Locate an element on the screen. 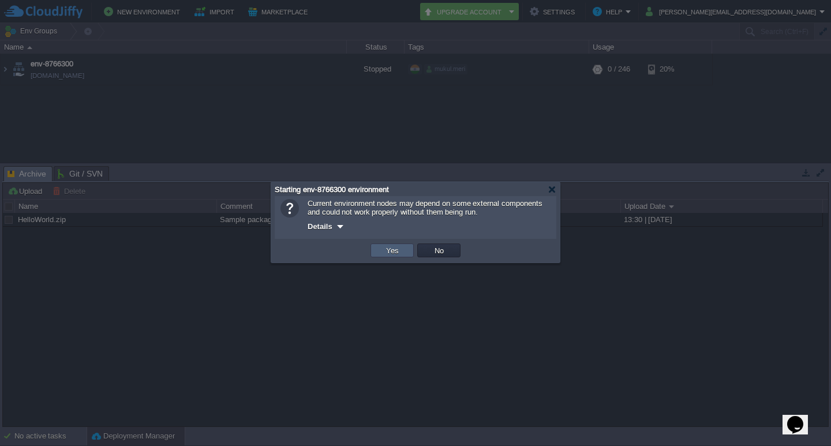 The image size is (831, 446). span: Starting env-8766300 environment is located at coordinates (332, 189).